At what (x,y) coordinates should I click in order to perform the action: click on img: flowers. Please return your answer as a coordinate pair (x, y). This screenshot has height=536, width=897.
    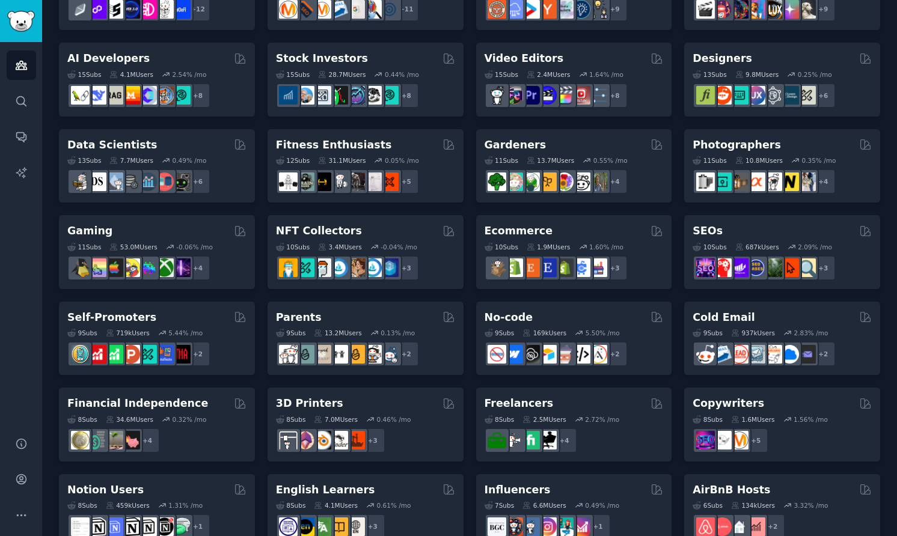
    Looking at the image, I should click on (564, 182).